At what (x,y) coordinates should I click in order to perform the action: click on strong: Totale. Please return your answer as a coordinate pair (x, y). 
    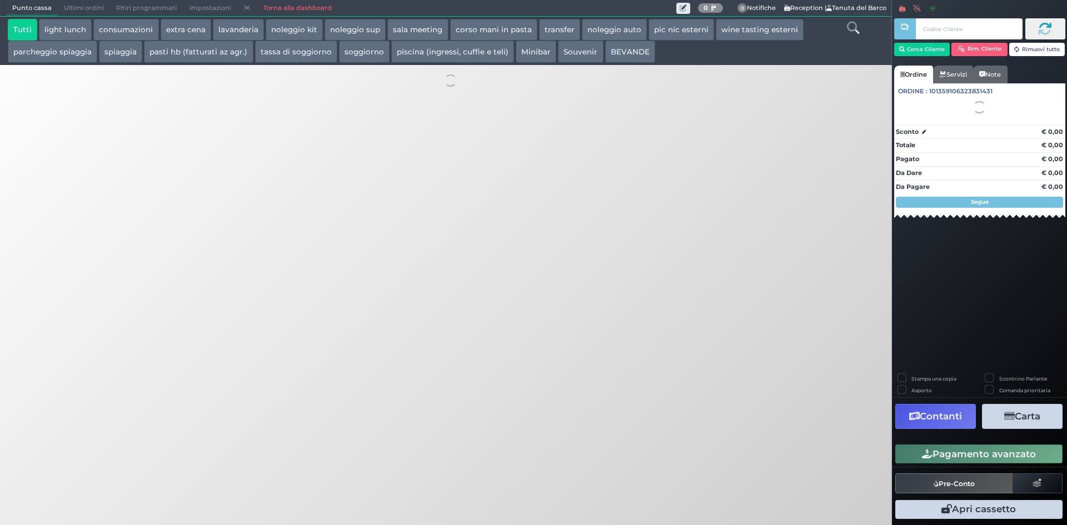
    Looking at the image, I should click on (905, 145).